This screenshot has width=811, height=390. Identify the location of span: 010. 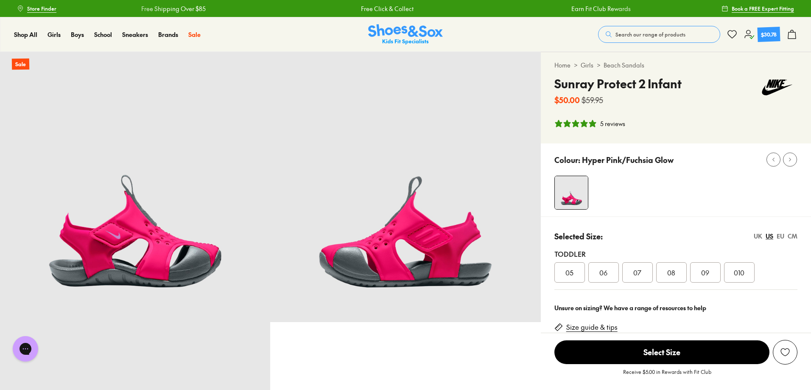
(739, 272).